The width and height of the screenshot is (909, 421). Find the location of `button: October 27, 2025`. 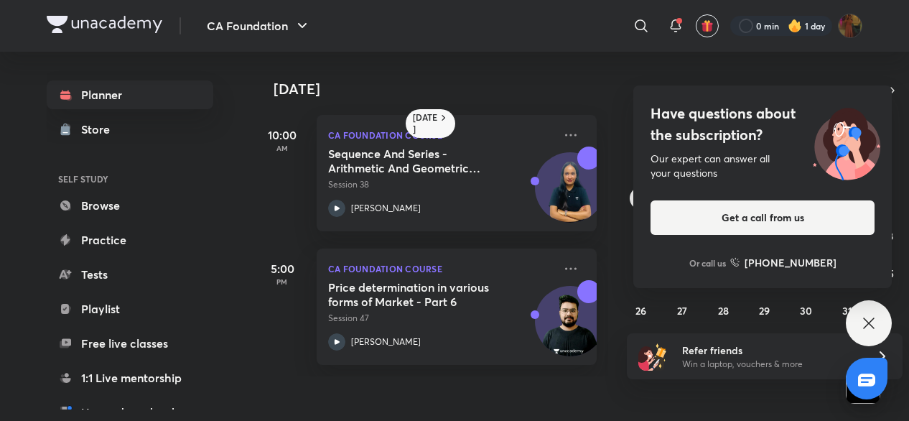

button: October 27, 2025 is located at coordinates (682, 310).